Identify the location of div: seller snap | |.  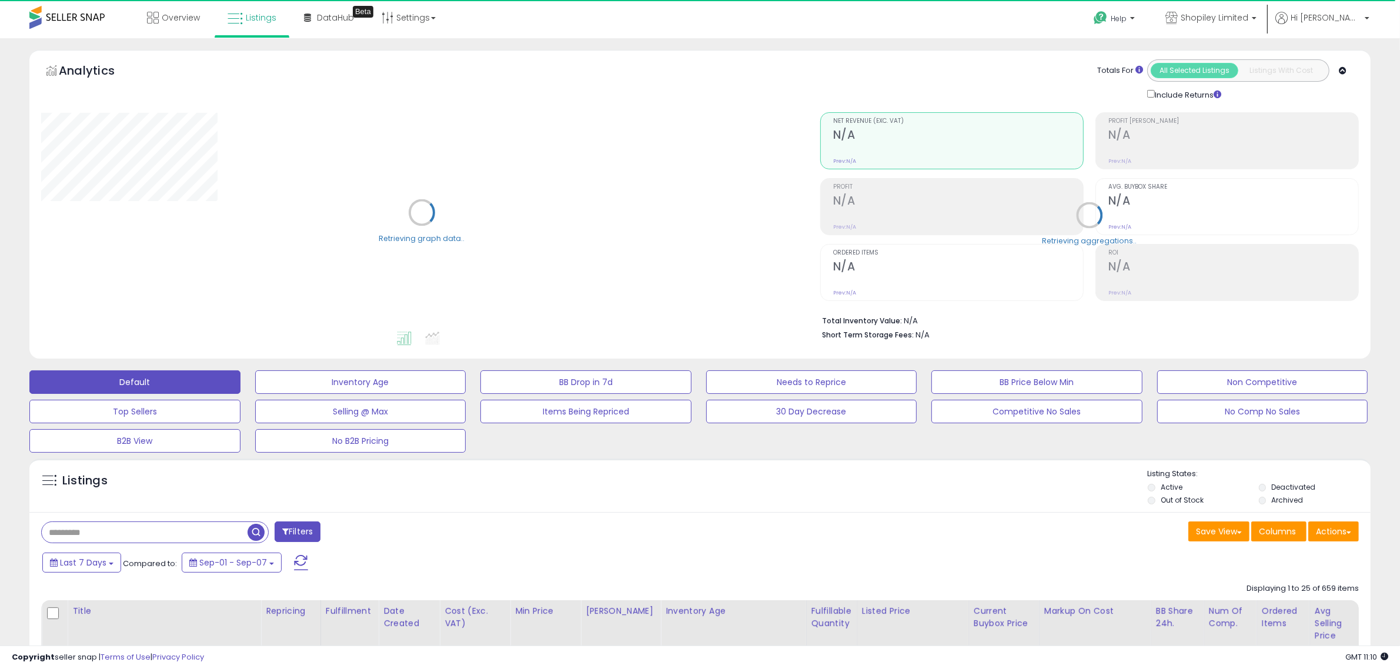
(108, 657).